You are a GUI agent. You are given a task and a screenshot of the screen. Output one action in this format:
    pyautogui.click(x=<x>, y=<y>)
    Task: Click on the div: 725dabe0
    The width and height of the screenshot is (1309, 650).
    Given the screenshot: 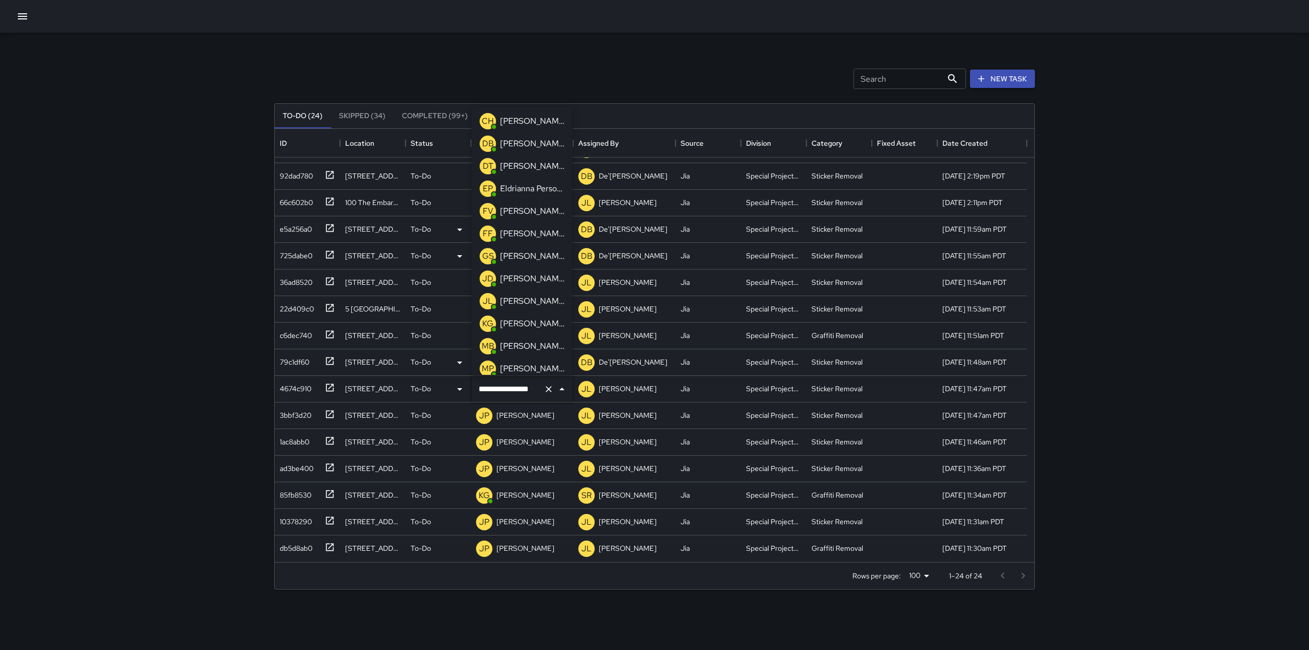 What is the action you would take?
    pyautogui.click(x=294, y=254)
    